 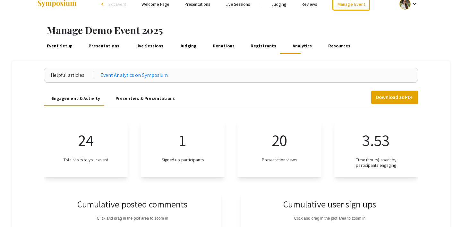 What do you see at coordinates (59, 46) in the screenshot?
I see `a: Event Setup` at bounding box center [59, 46].